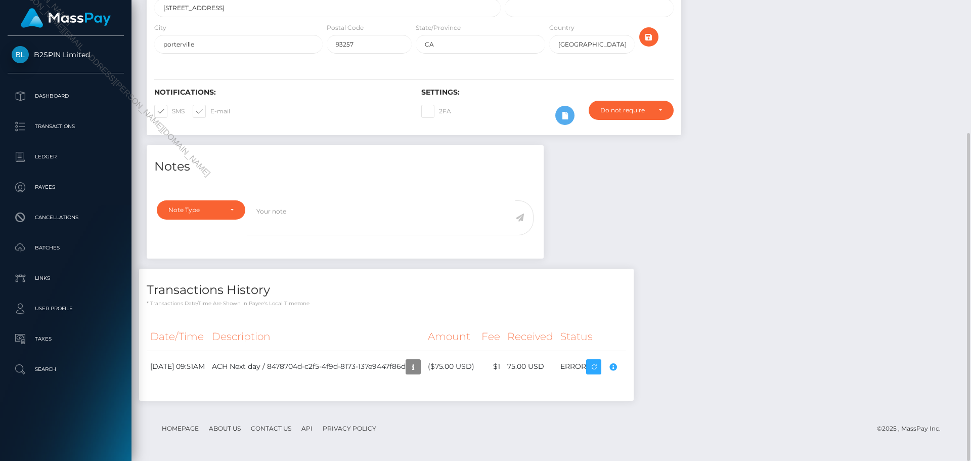 The width and height of the screenshot is (971, 461). I want to click on a: Ledger, so click(66, 157).